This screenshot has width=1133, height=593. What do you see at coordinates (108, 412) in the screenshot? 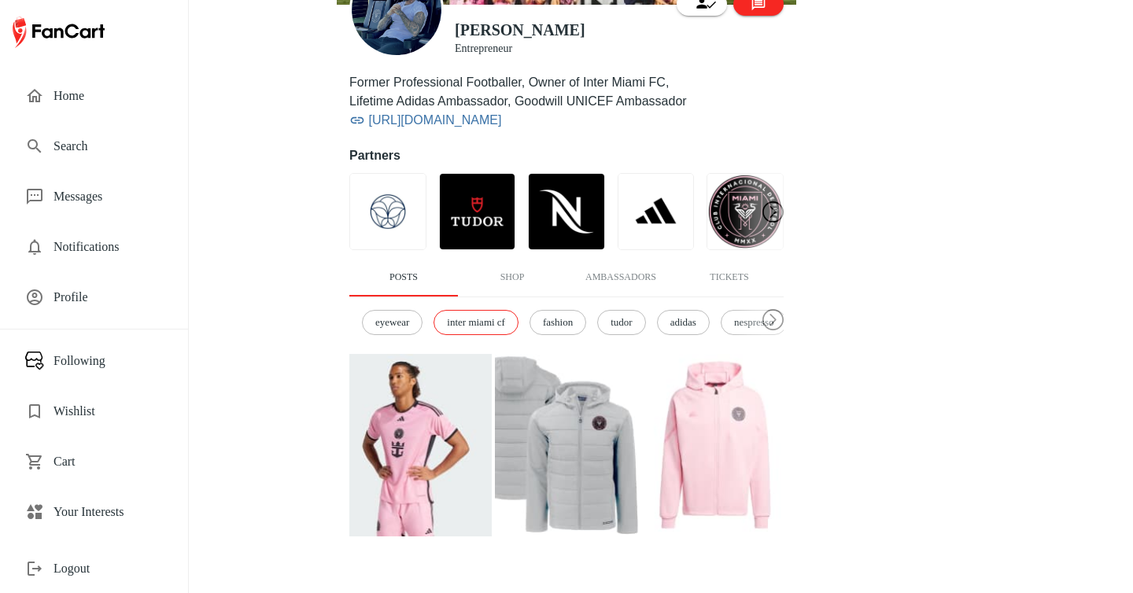
I see `span: Wishlist` at bounding box center [108, 412].